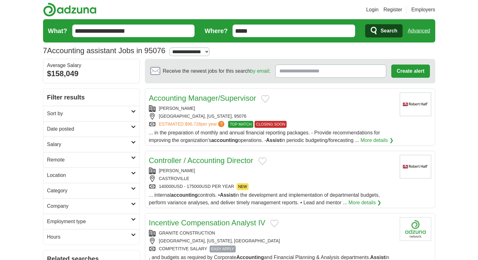 This screenshot has height=260, width=478. I want to click on h2: Sort by, so click(89, 113).